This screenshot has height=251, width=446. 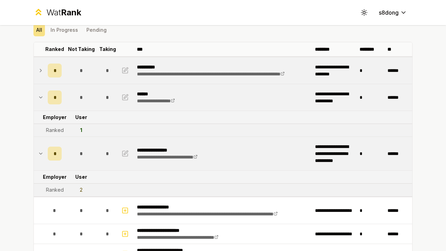 I want to click on button: In Progress, so click(x=64, y=30).